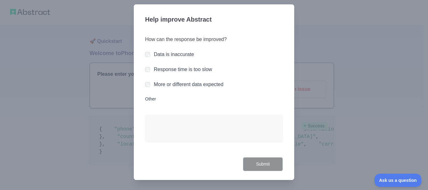 The image size is (428, 190). I want to click on label: More or different data expected, so click(189, 84).